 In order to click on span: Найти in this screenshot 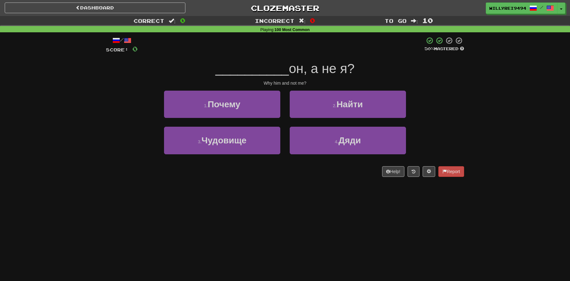, I will do `click(350, 104)`.